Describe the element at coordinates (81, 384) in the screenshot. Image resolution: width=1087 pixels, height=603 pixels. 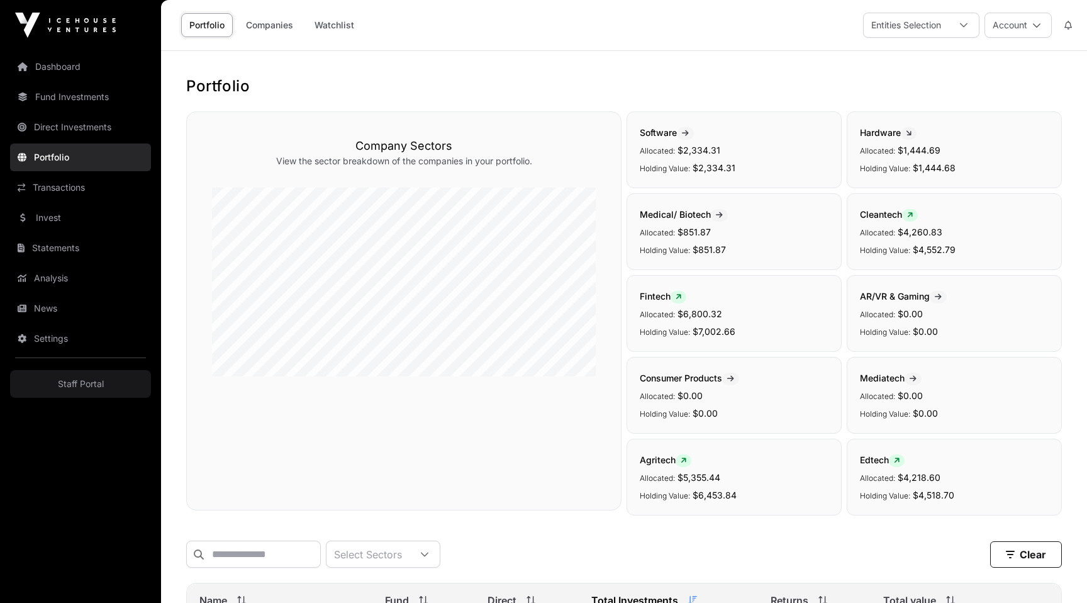
I see `a: Staff Portal` at that location.